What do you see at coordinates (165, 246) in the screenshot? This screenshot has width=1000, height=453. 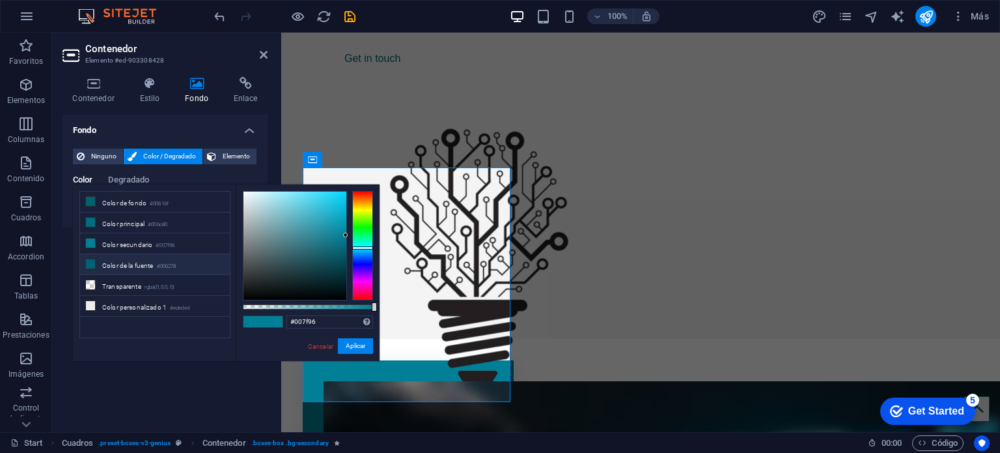 I see `small: #007f96` at bounding box center [165, 246].